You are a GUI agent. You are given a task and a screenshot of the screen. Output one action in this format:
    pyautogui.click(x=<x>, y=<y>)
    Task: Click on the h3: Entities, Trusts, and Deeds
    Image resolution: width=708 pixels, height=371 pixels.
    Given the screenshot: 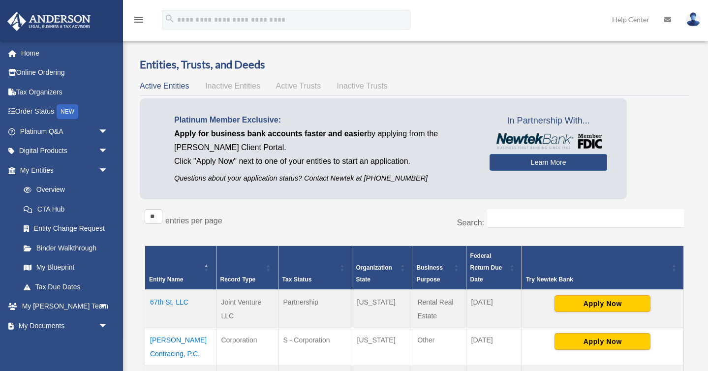 What is the action you would take?
    pyautogui.click(x=414, y=64)
    